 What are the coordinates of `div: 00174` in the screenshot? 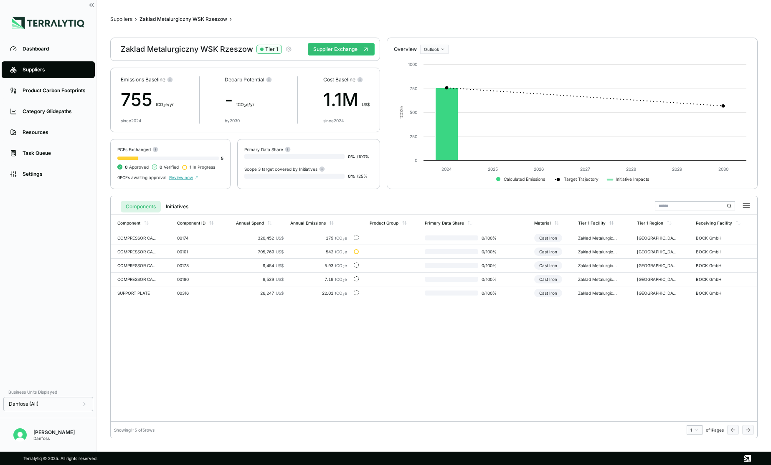 It's located at (197, 238).